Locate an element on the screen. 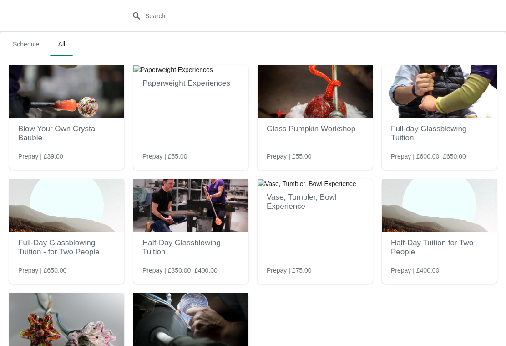 This screenshot has width=506, height=346. span: All is located at coordinates (61, 44).